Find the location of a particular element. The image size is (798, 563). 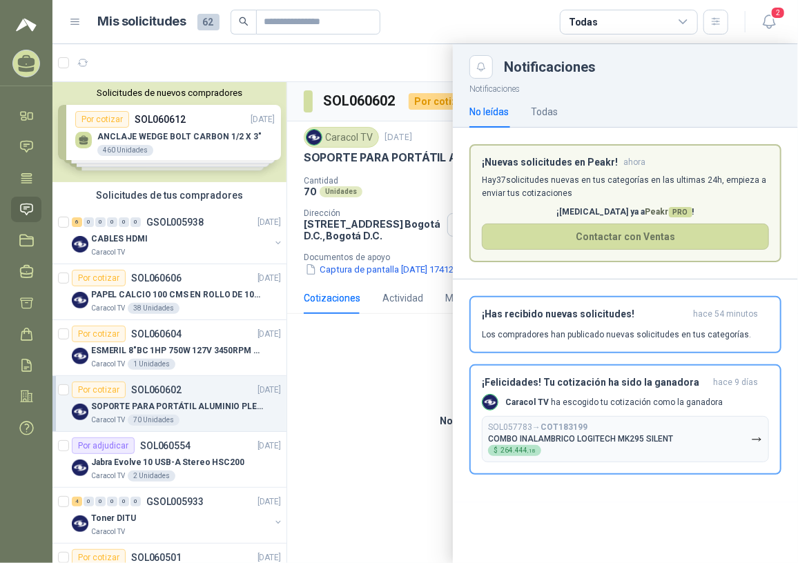

a: Contactar con Ventas is located at coordinates (625, 237).